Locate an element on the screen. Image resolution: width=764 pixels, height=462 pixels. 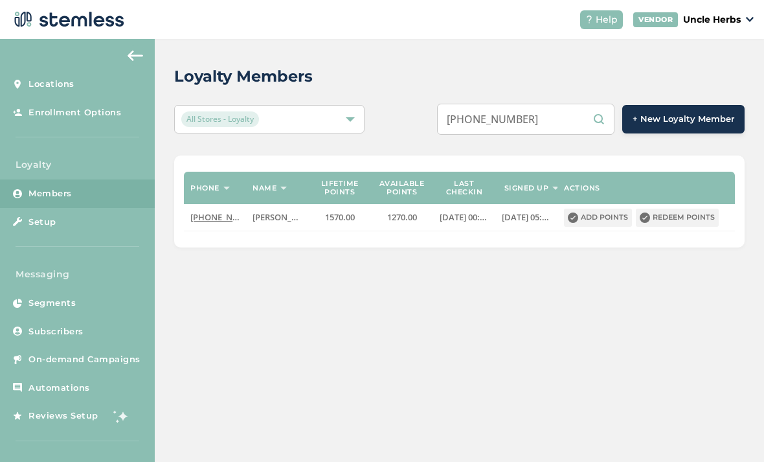
span: Members is located at coordinates (50, 194).